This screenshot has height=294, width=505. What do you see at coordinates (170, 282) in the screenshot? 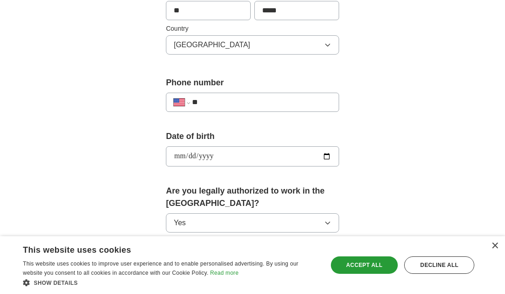
I see `div: Show details` at bounding box center [170, 282].